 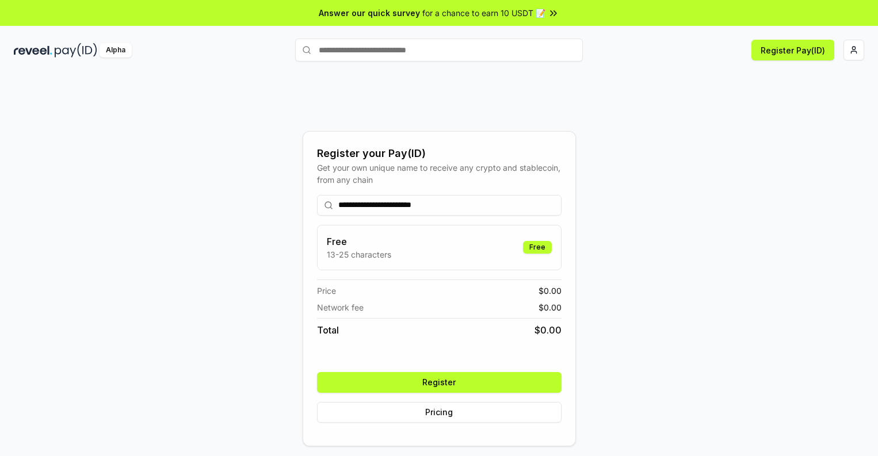 What do you see at coordinates (116, 50) in the screenshot?
I see `div: Alpha` at bounding box center [116, 50].